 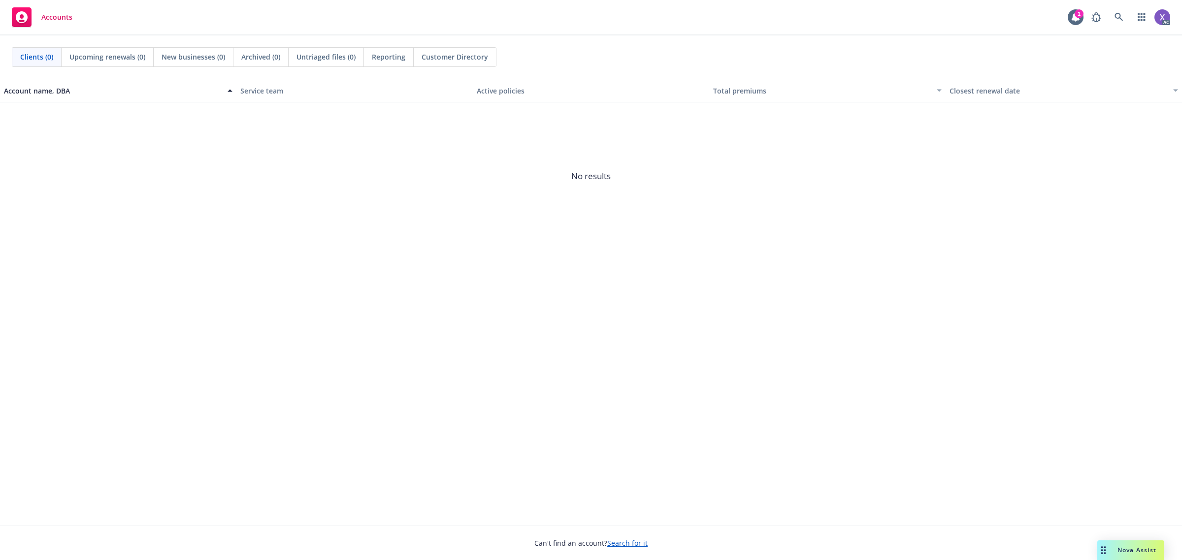 What do you see at coordinates (1119, 17) in the screenshot?
I see `a: Search` at bounding box center [1119, 17].